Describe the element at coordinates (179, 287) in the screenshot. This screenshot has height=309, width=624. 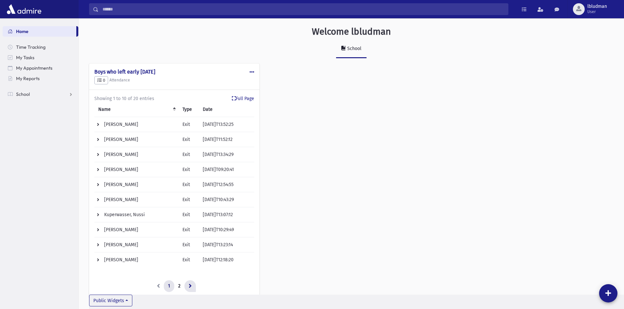
I see `a: 2` at that location.